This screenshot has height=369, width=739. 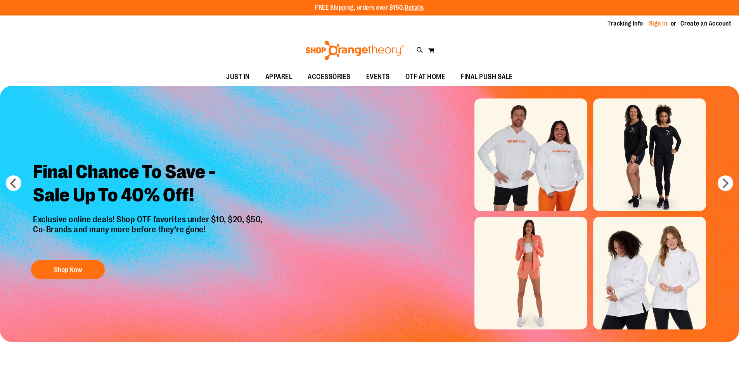 I want to click on p: FREE Shipping, orders over $150., so click(x=369, y=8).